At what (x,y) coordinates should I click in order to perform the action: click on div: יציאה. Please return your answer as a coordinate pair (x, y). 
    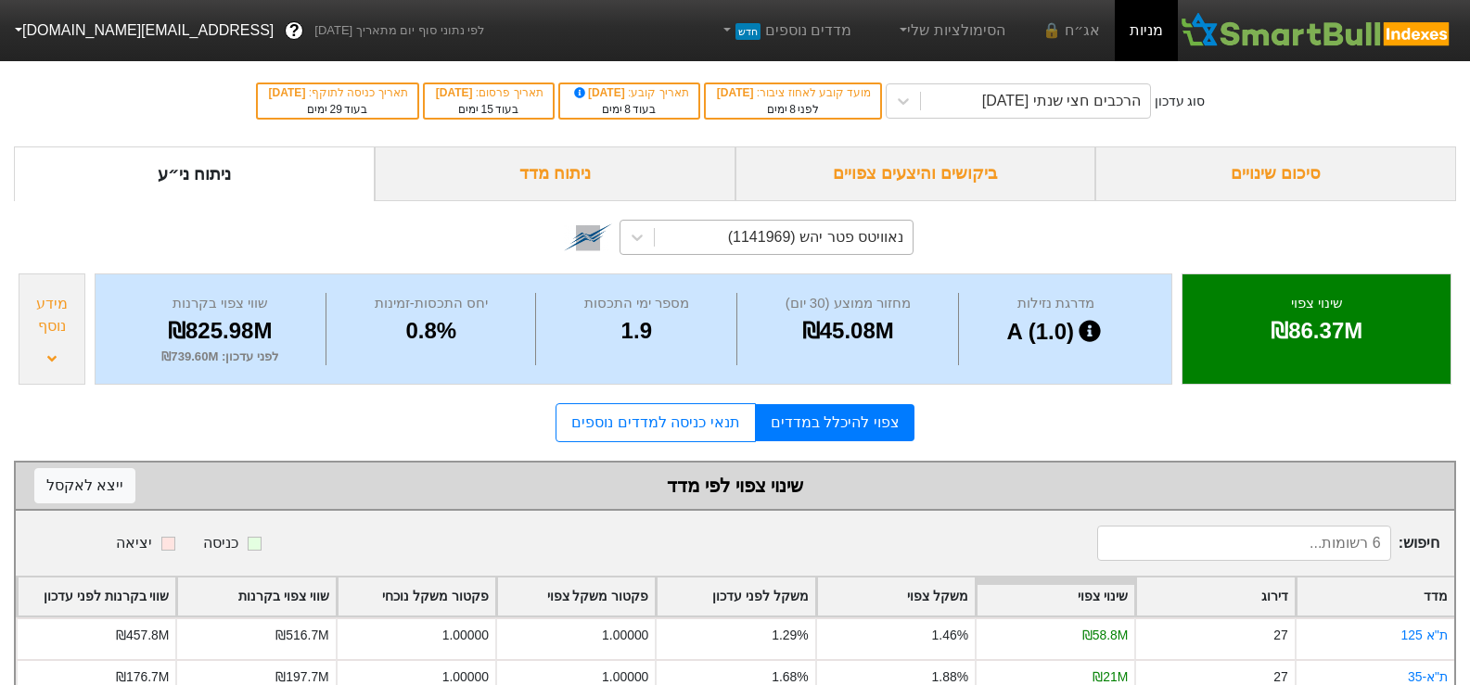
    Looking at the image, I should click on (134, 544).